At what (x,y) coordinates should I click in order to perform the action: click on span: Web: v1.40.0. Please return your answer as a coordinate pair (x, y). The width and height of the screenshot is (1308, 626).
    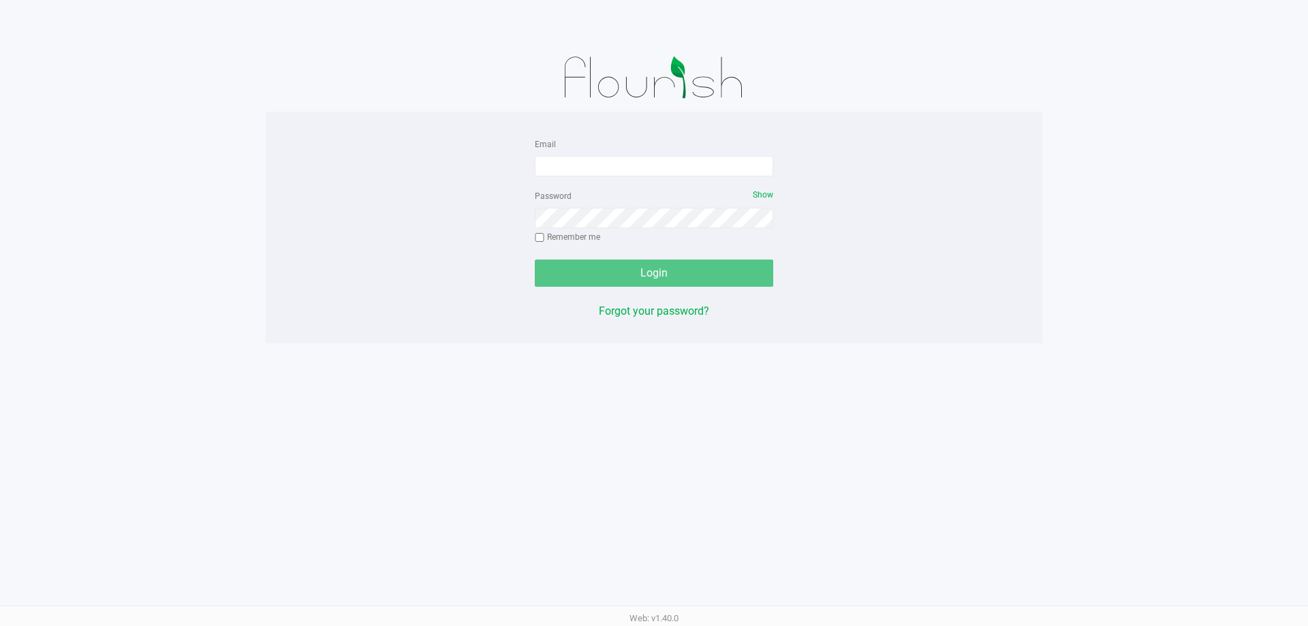
    Looking at the image, I should click on (654, 618).